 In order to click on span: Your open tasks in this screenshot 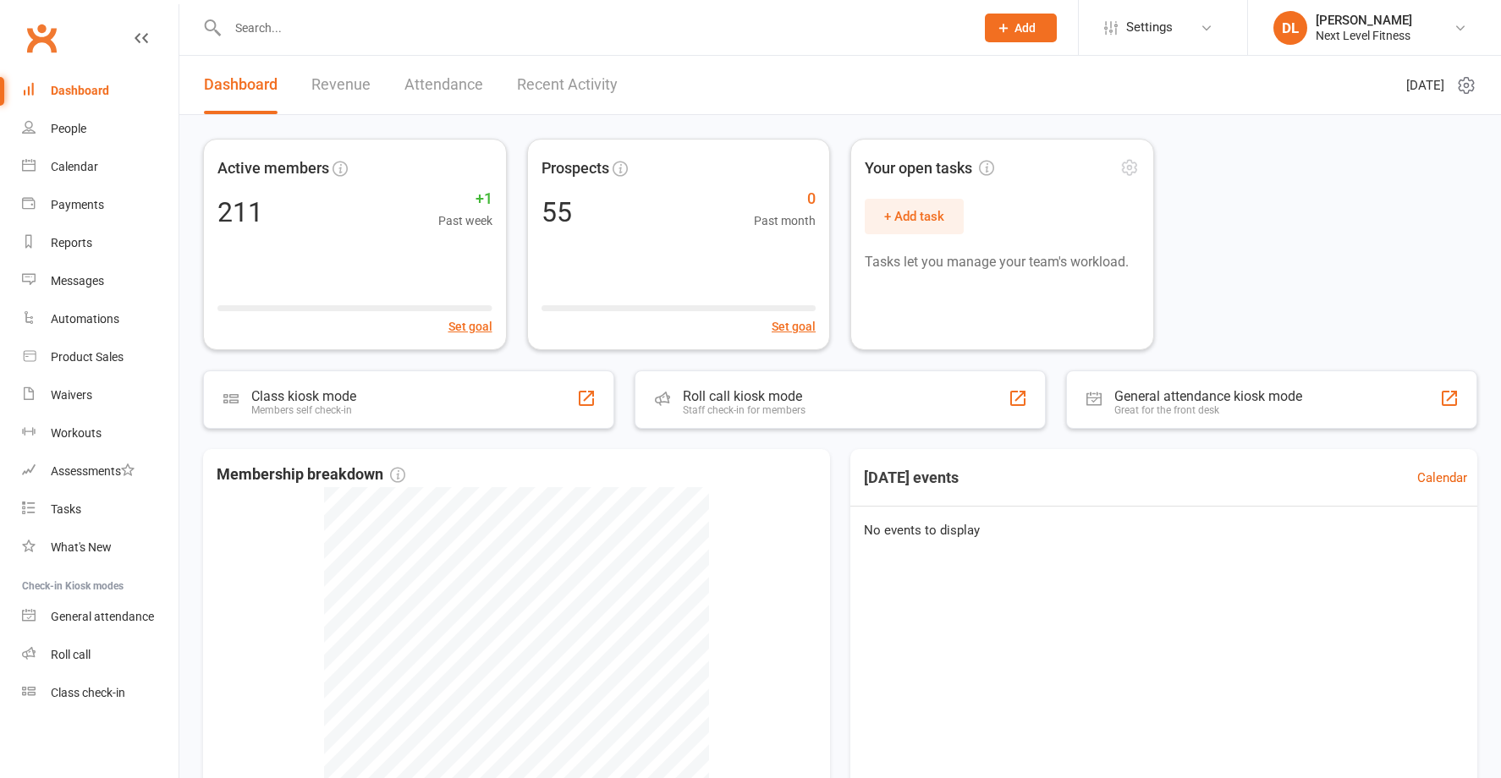, I will do `click(929, 168)`.